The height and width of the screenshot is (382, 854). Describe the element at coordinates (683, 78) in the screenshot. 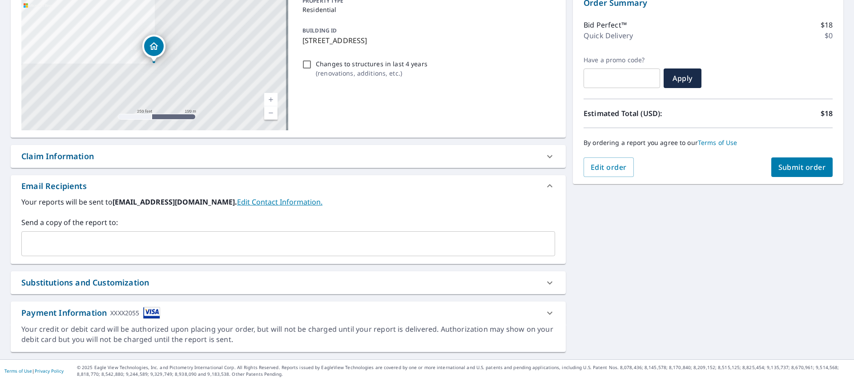

I see `button: Apply` at that location.